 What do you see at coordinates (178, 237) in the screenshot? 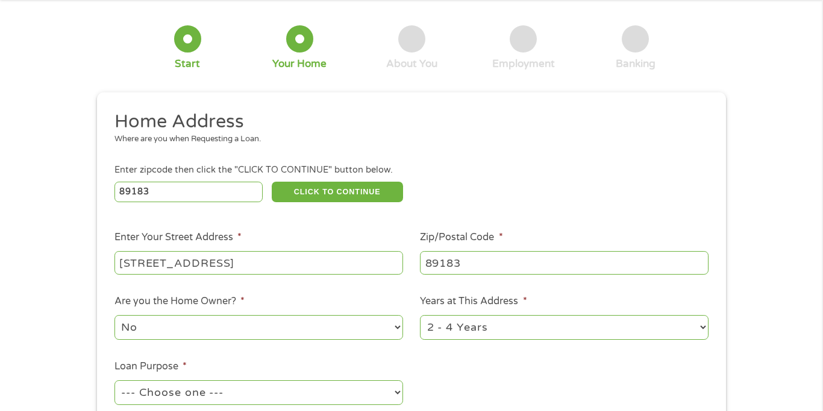
I see `label: Enter Your Street Address` at bounding box center [178, 237].